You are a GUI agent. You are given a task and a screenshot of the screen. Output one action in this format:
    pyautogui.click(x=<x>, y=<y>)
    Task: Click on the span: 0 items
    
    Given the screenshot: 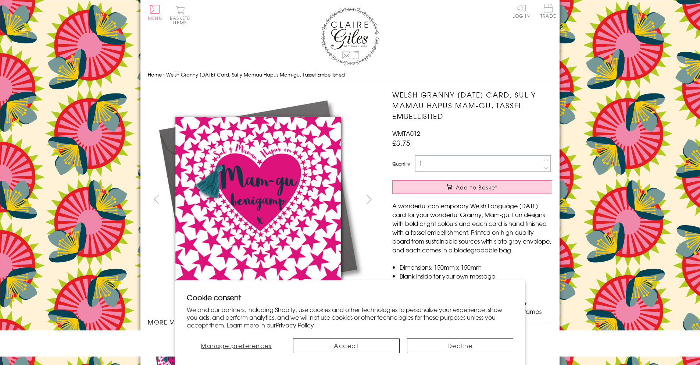 What is the action you would take?
    pyautogui.click(x=182, y=20)
    